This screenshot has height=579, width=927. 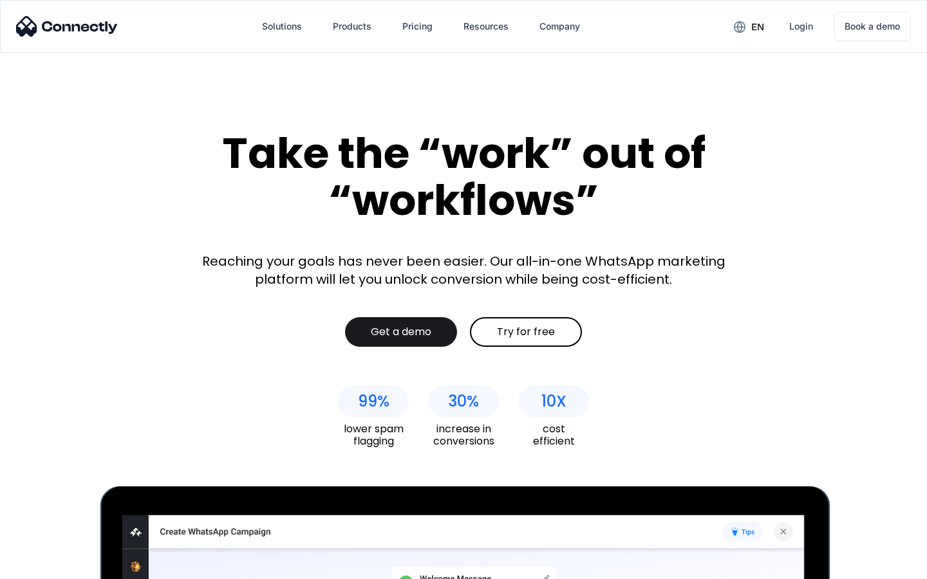 What do you see at coordinates (417, 26) in the screenshot?
I see `a: Pricing` at bounding box center [417, 26].